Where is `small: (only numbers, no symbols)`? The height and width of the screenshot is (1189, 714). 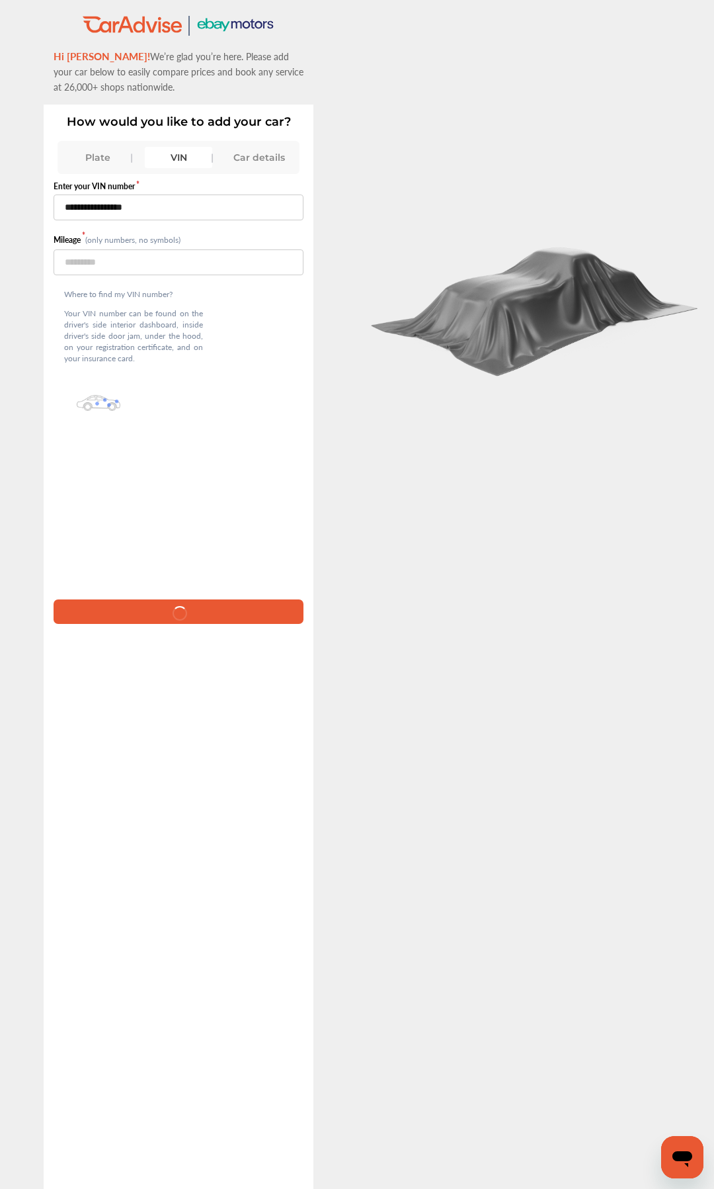 small: (only numbers, no symbols) is located at coordinates (133, 239).